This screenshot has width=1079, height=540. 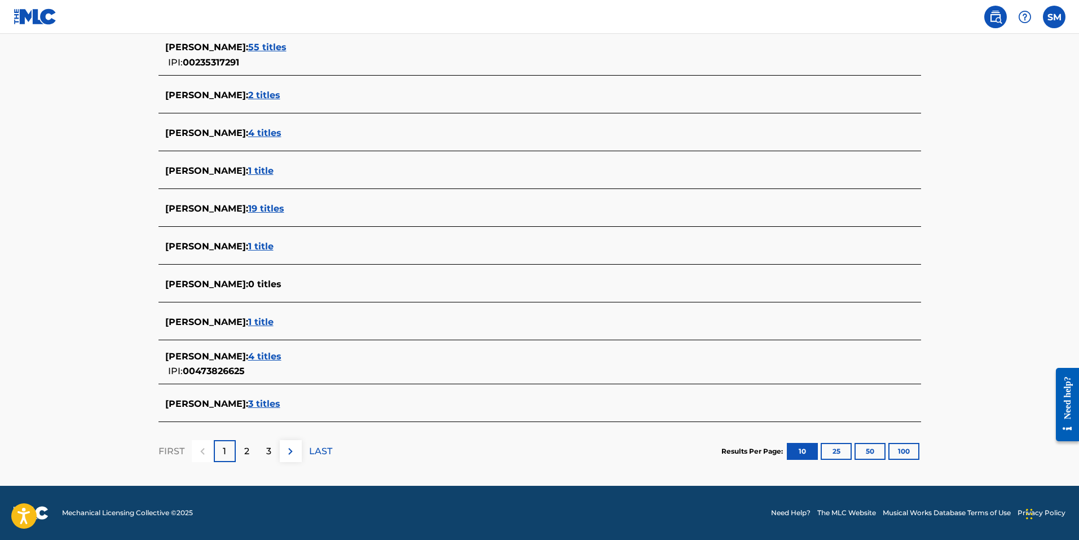 I want to click on span: 3 titles, so click(x=264, y=403).